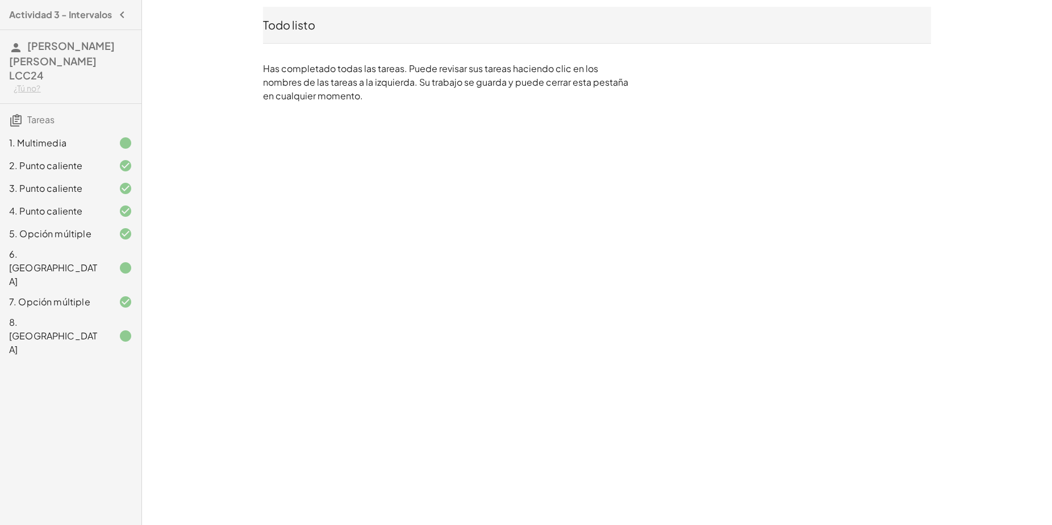 The height and width of the screenshot is (525, 1052). Describe the element at coordinates (289, 24) in the screenshot. I see `font: Todo listo` at that location.